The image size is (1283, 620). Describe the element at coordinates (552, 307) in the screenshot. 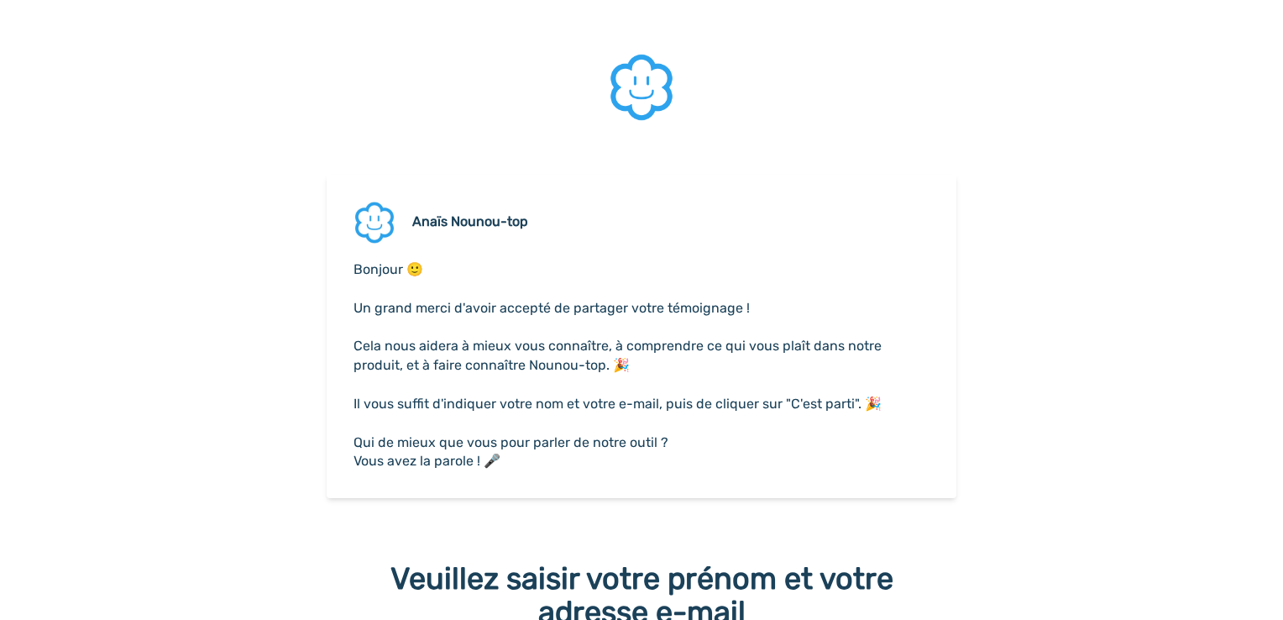

I see `span: Un grand merci d'avoir accepté de partager votre témoignage !` at that location.